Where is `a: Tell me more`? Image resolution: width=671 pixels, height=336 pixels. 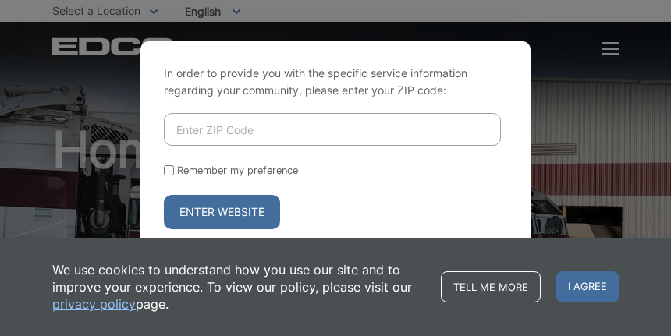
a: Tell me more is located at coordinates (491, 287).